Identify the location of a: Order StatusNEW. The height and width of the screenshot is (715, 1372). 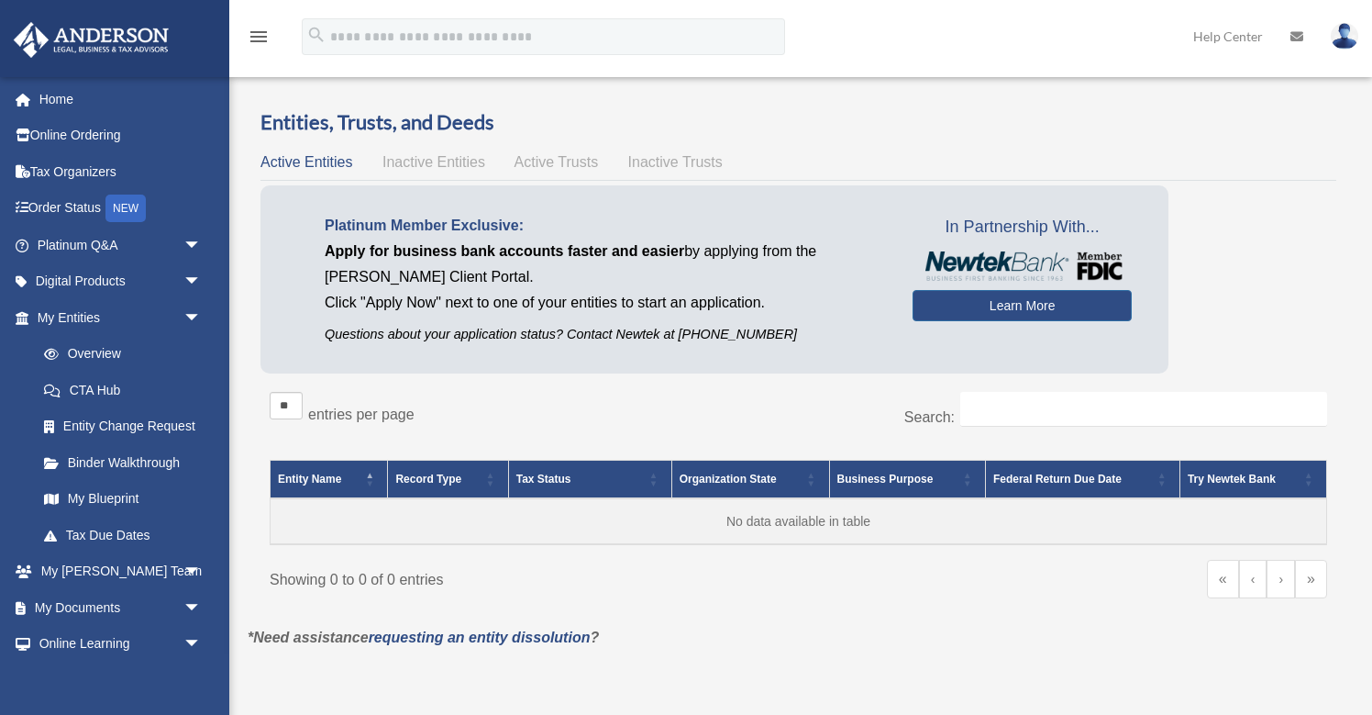
(121, 208).